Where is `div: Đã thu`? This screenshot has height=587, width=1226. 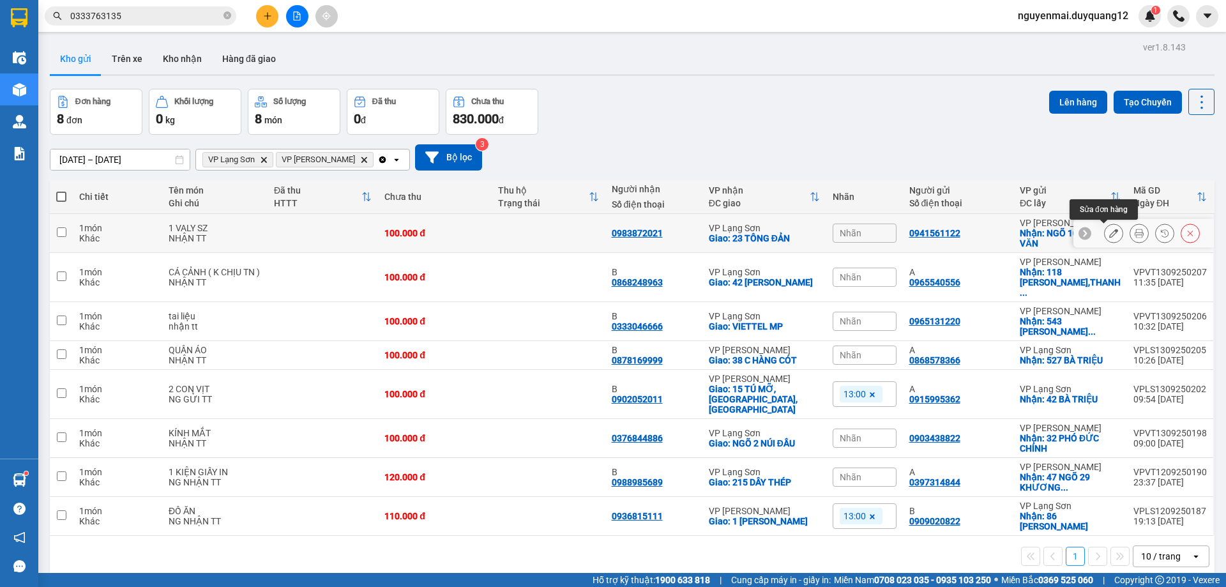
div: Đã thu is located at coordinates (384, 101).